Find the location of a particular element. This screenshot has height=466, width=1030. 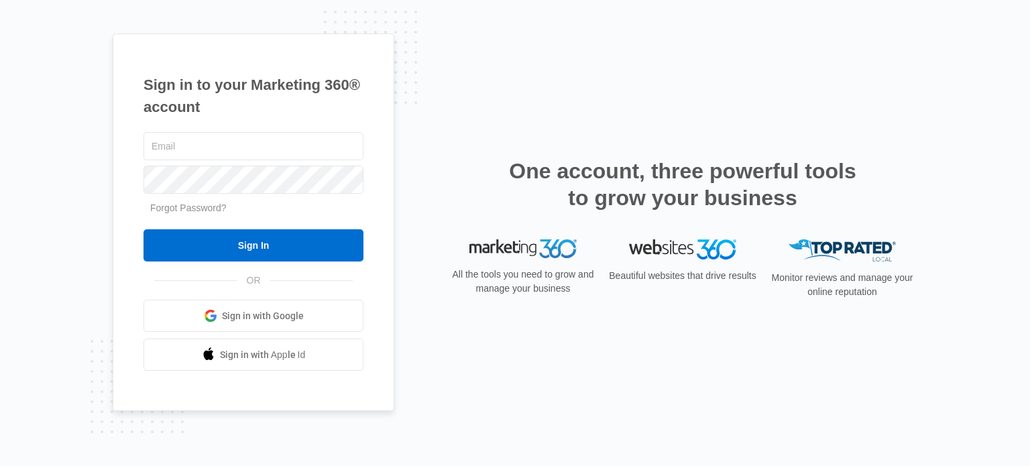

input: Sign In is located at coordinates (254, 245).